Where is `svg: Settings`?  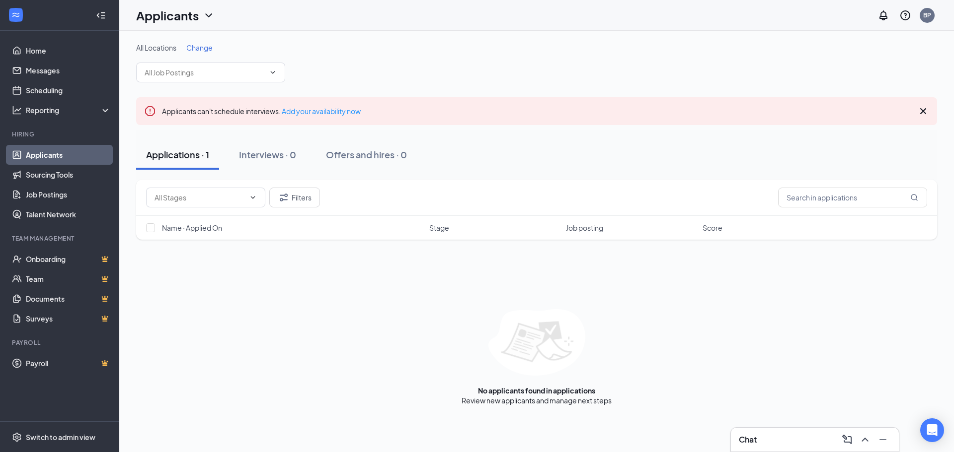
svg: Settings is located at coordinates (17, 438).